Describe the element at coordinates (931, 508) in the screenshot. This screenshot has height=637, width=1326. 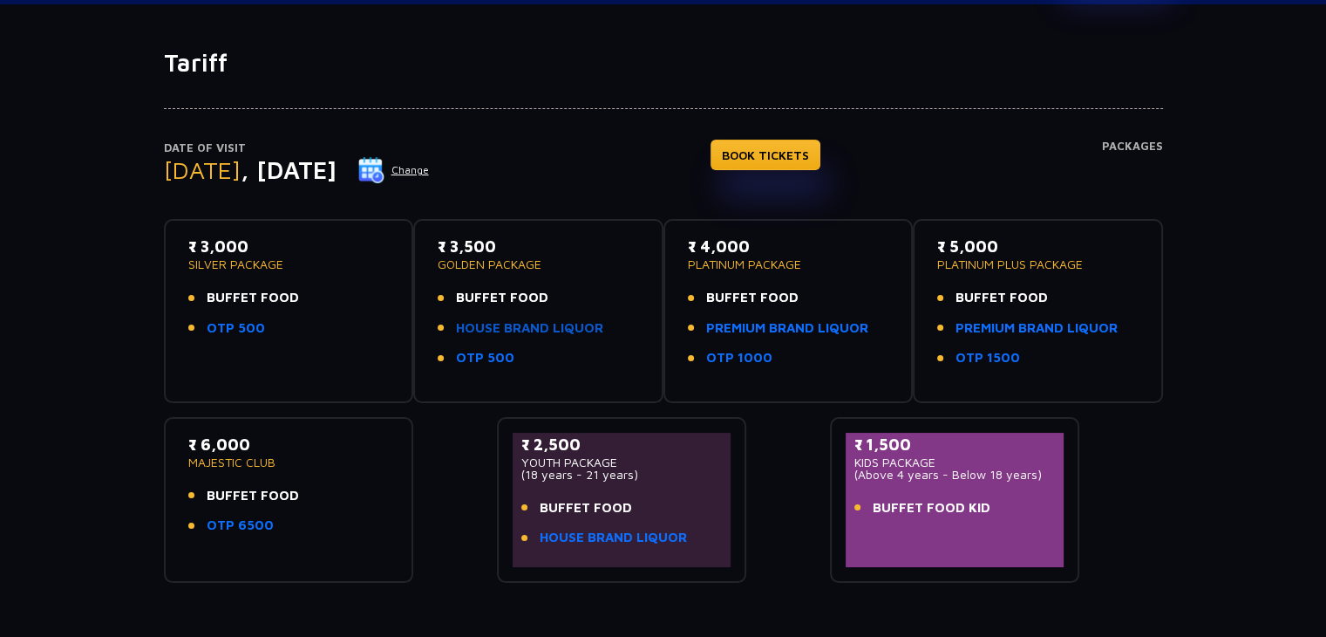
I see `span: BUFFET FOOD KID` at that location.